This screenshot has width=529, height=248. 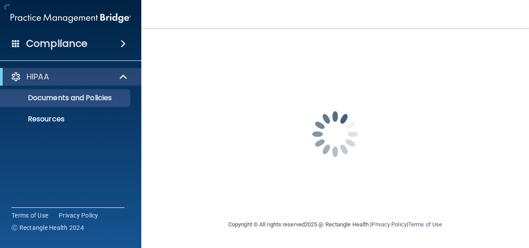 What do you see at coordinates (69, 77) in the screenshot?
I see `a: HIPAA` at bounding box center [69, 77].